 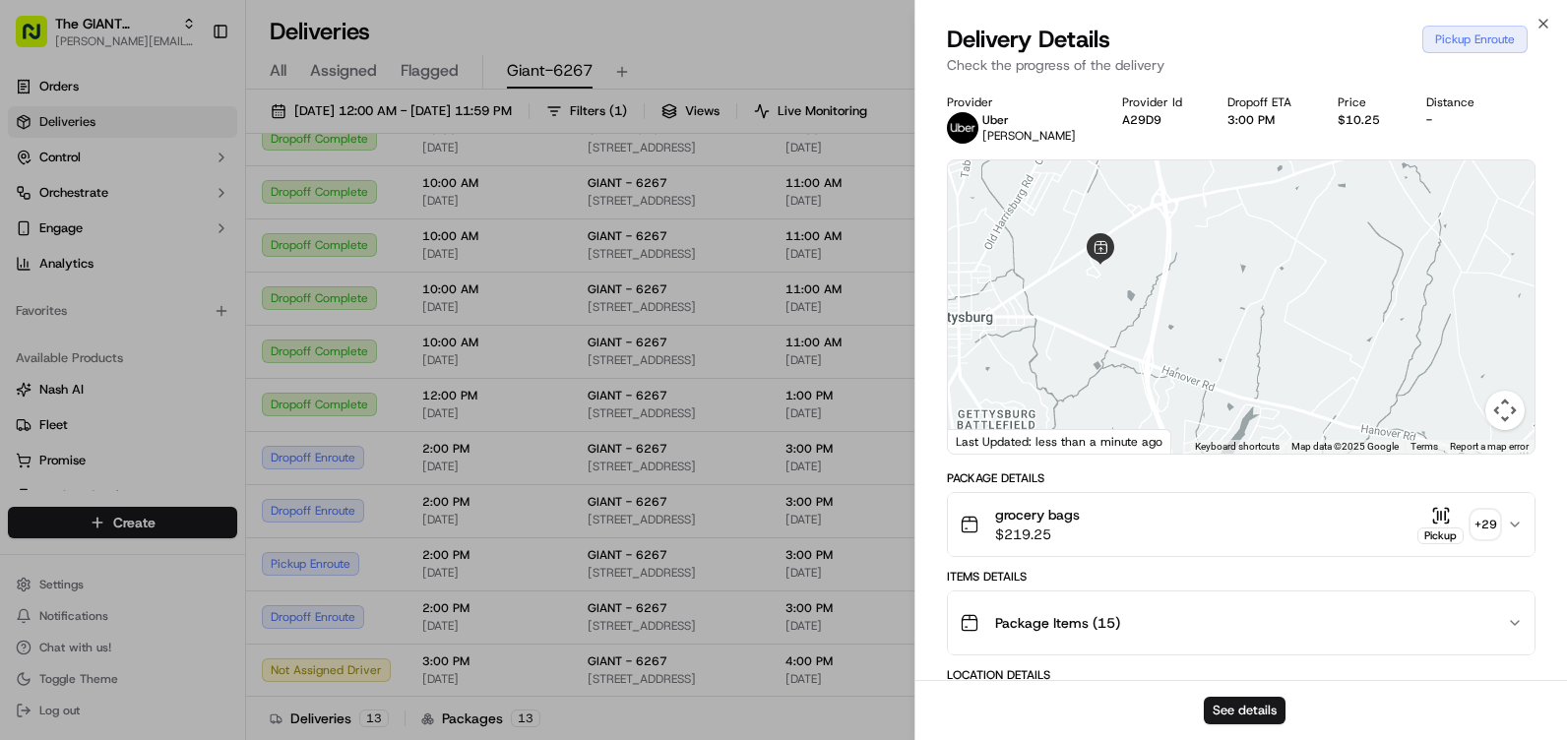 I want to click on button: Map camera controls, so click(x=1505, y=410).